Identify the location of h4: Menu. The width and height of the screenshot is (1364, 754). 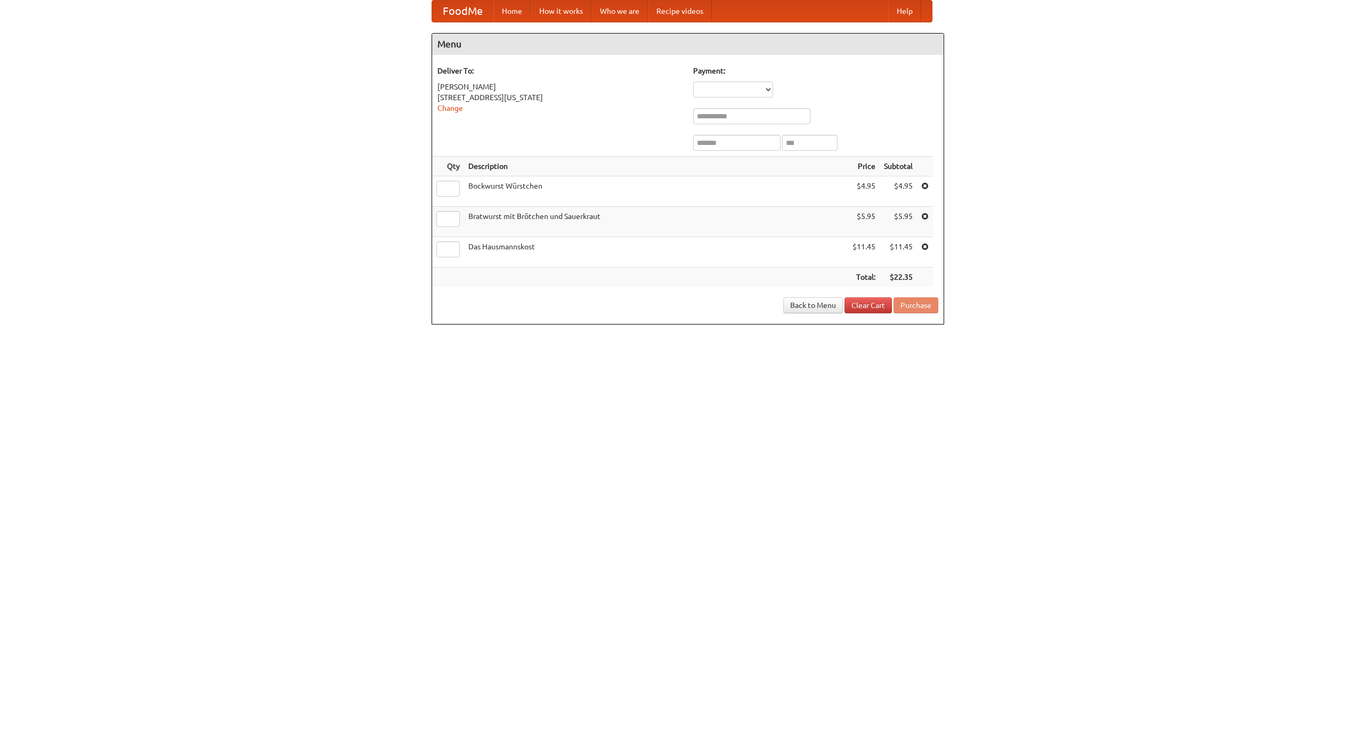
(688, 44).